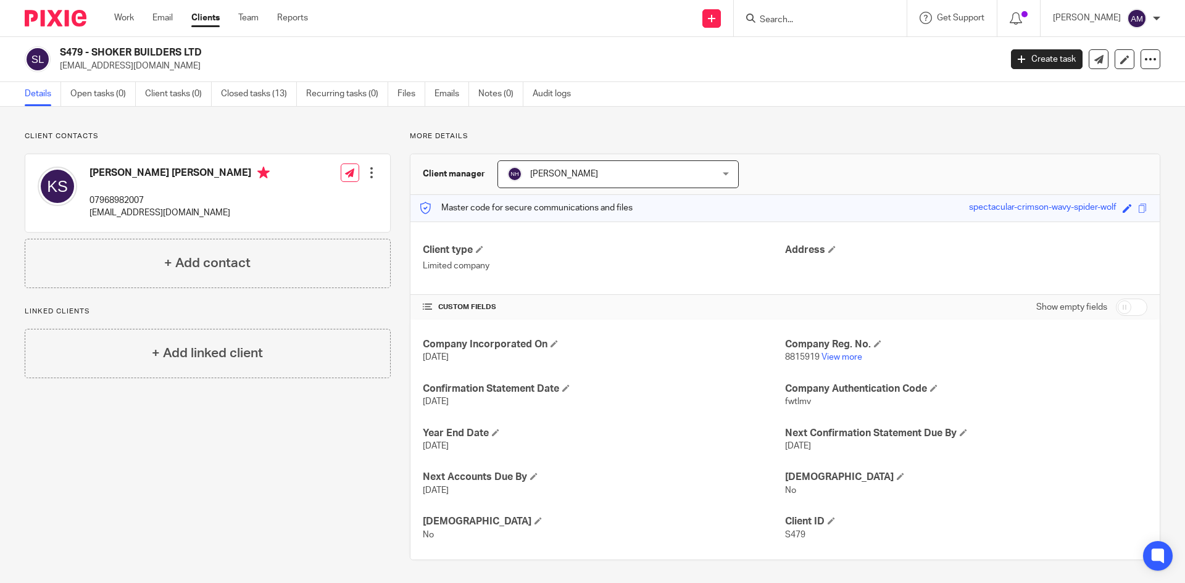 This screenshot has width=1185, height=583. I want to click on a: Recurring tasks (0), so click(347, 94).